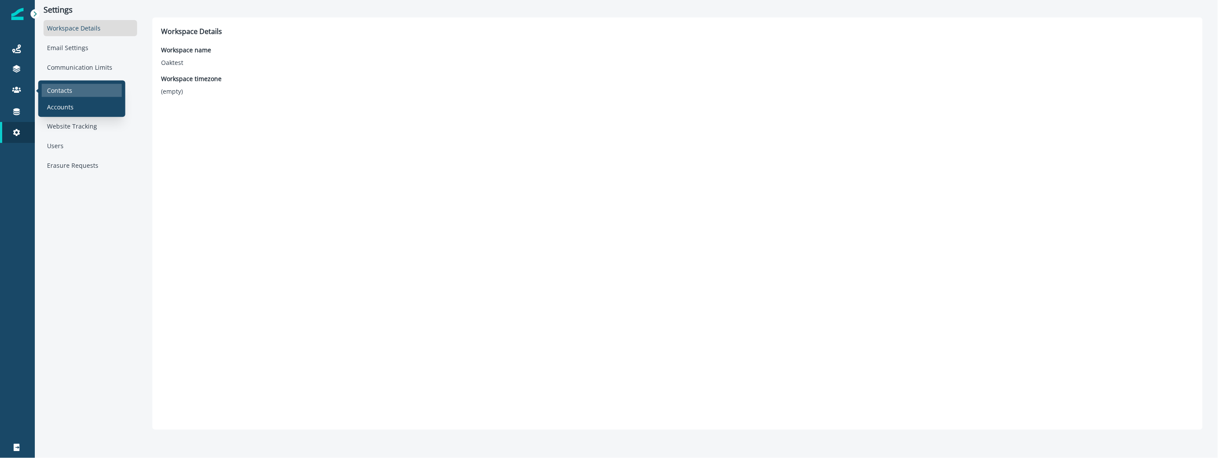 This screenshot has width=1218, height=458. I want to click on a: Contacts, so click(82, 90).